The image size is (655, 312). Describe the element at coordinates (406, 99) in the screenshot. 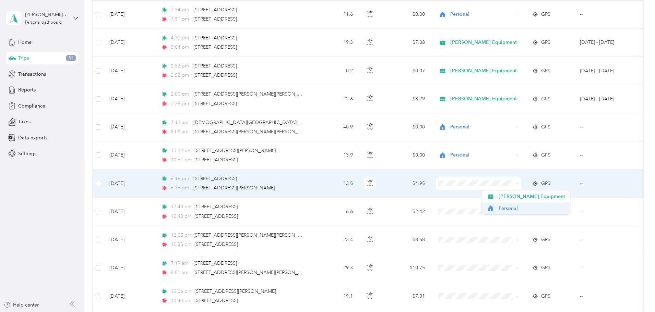

I see `td: $8.29` at that location.